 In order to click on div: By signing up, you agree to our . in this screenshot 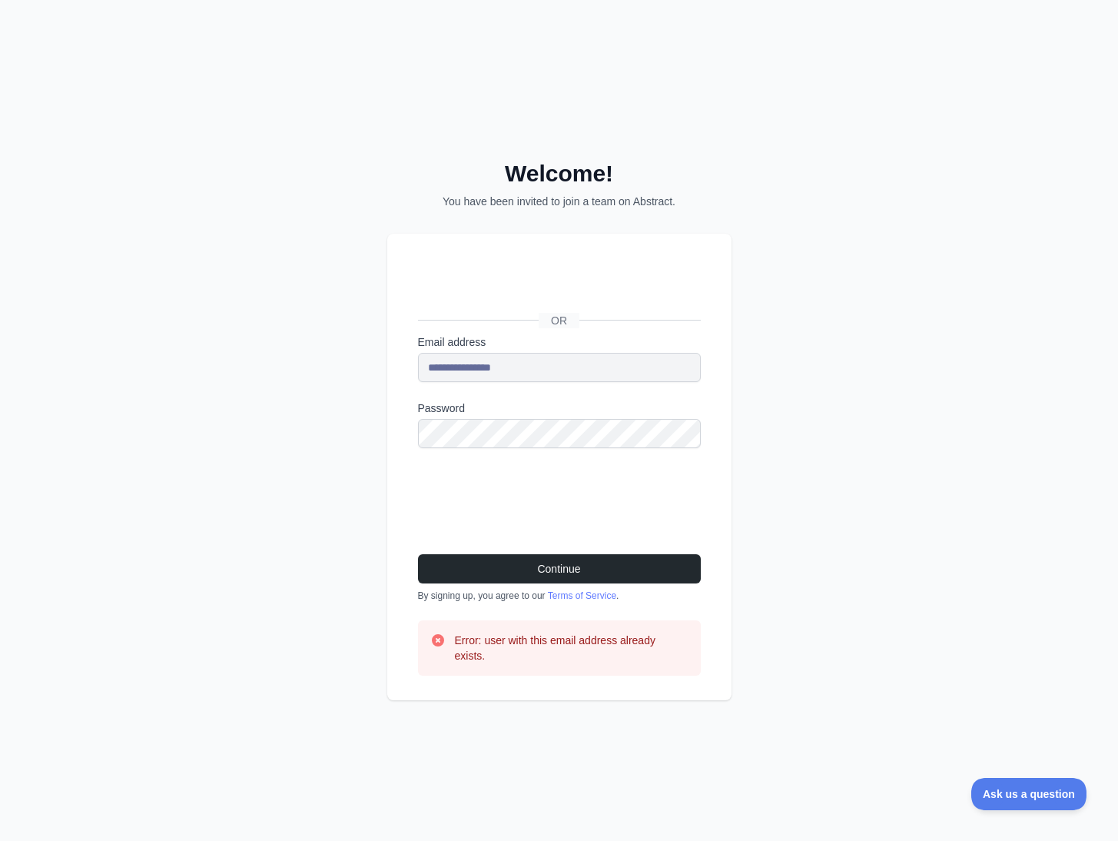, I will do `click(559, 595)`.